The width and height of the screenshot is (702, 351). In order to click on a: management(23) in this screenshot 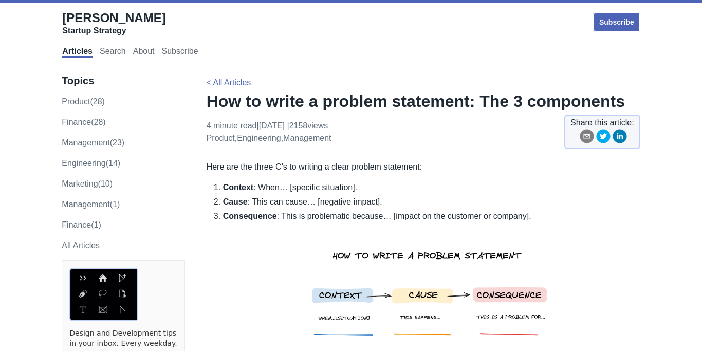, I will do `click(93, 142)`.